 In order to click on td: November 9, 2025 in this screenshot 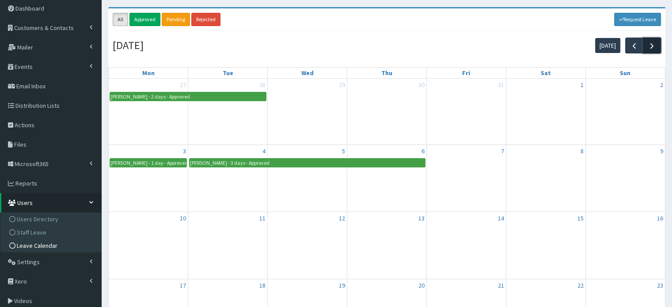, I will do `click(626, 179)`.